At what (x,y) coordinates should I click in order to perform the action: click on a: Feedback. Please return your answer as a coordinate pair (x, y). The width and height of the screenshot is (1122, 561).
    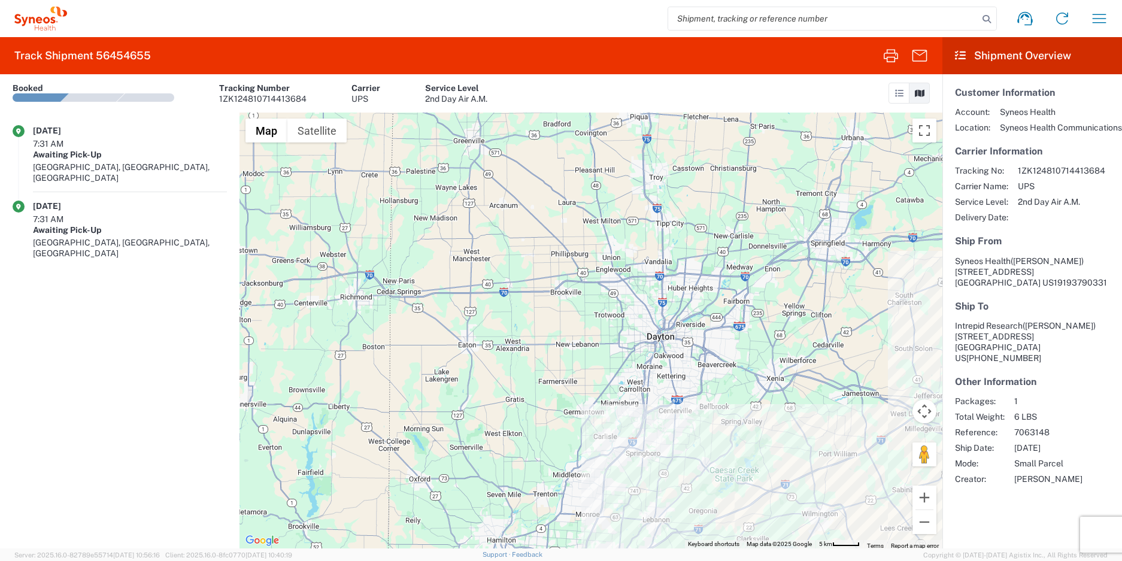
    Looking at the image, I should click on (527, 554).